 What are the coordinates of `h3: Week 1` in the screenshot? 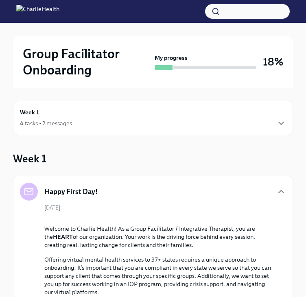 It's located at (30, 158).